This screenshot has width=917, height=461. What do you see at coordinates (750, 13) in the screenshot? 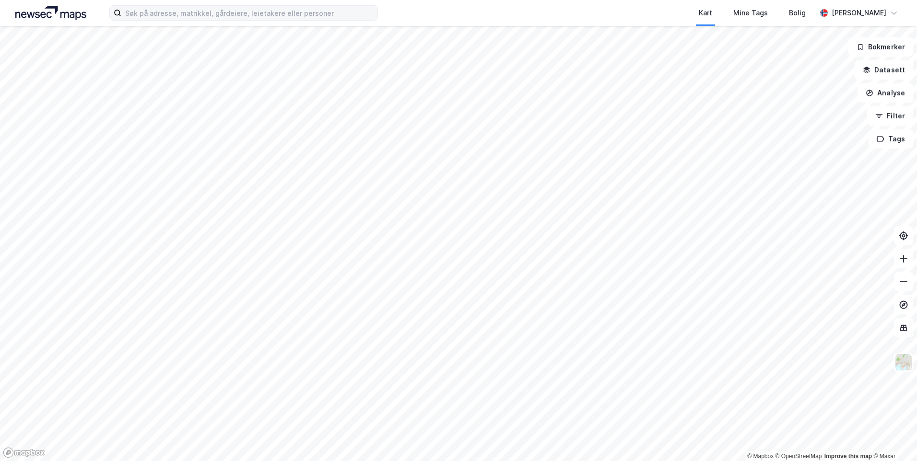
I see `div: Mine Tags` at bounding box center [750, 13].